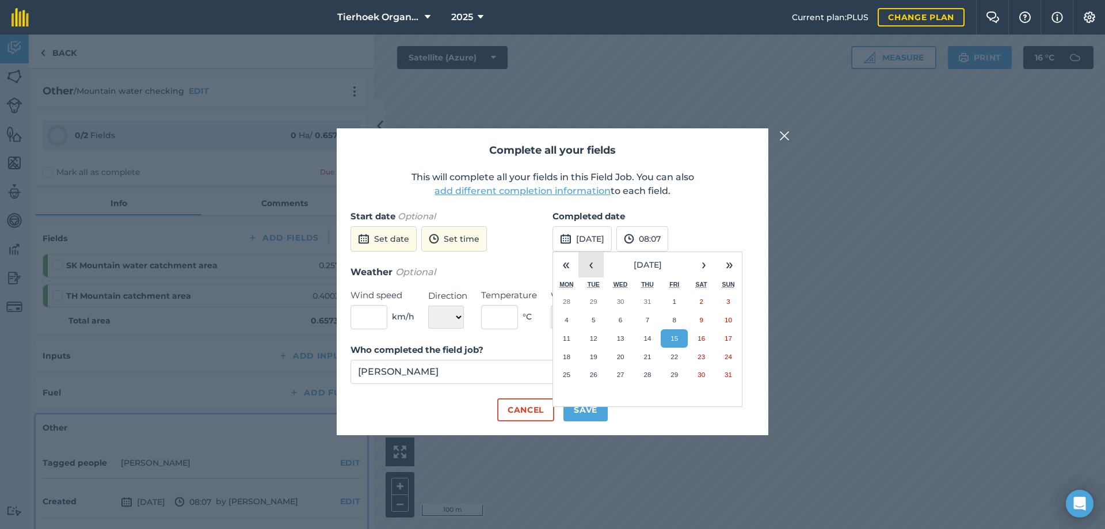 The image size is (1105, 529). I want to click on em: Optional, so click(416, 272).